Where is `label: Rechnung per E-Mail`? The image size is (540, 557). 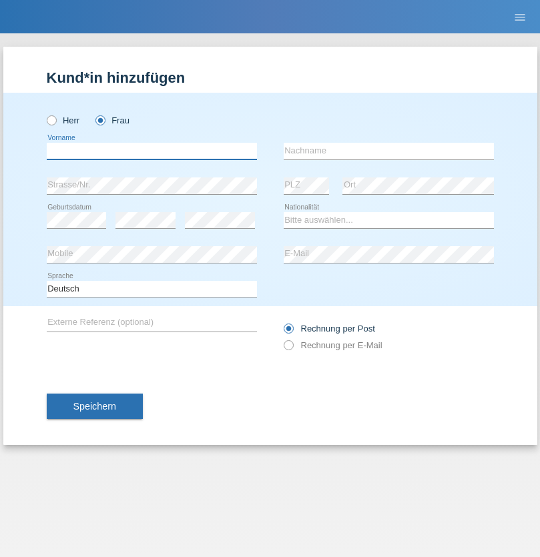 label: Rechnung per E-Mail is located at coordinates (333, 345).